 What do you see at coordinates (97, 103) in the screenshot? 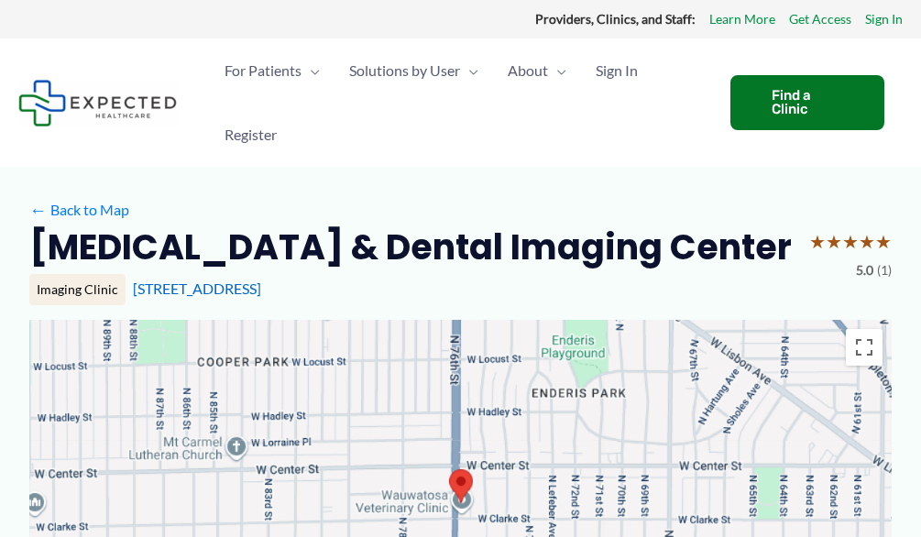
I see `img: Expected Healthcare Logo - side, dark font, small` at bounding box center [97, 103].